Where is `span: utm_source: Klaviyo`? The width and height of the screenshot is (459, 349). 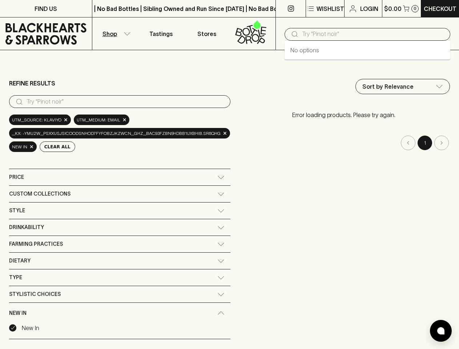 span: utm_source: Klaviyo is located at coordinates (37, 120).